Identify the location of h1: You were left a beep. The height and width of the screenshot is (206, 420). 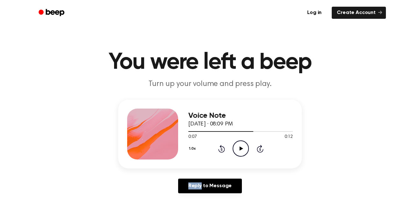
(210, 62).